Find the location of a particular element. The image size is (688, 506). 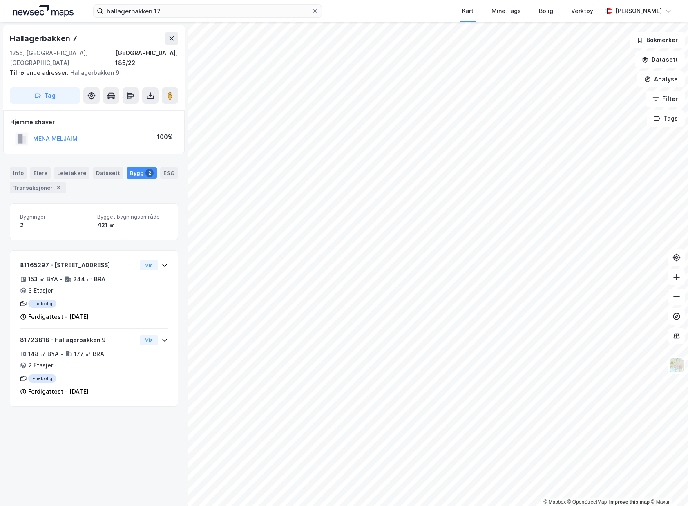

div: 244 ㎡ BRA is located at coordinates (89, 279).